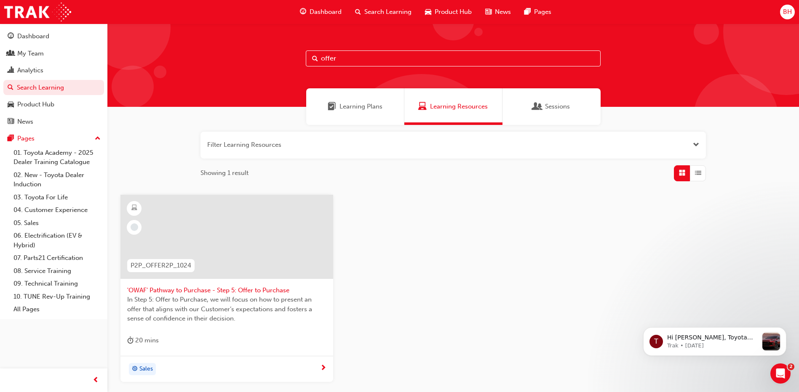 This screenshot has width=799, height=392. Describe the element at coordinates (538, 12) in the screenshot. I see `a: pages-iconPages` at that location.